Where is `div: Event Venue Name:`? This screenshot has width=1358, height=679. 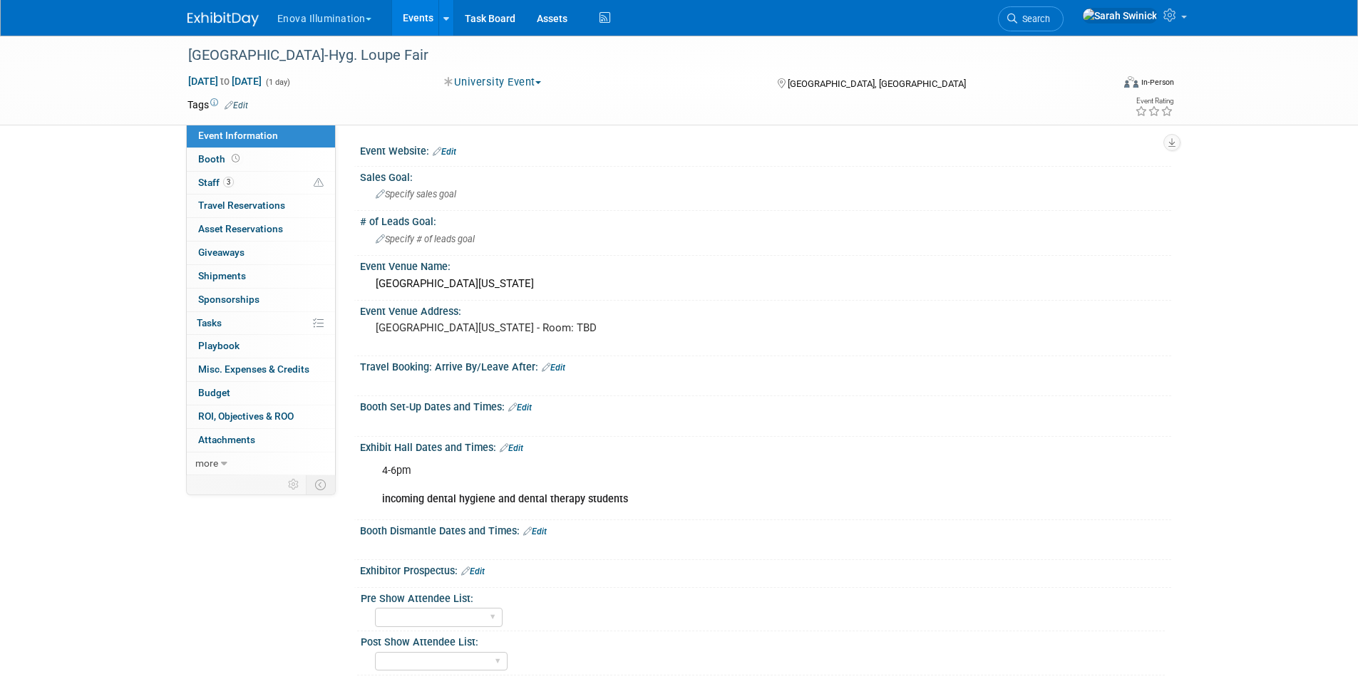 div: Event Venue Name: is located at coordinates (766, 265).